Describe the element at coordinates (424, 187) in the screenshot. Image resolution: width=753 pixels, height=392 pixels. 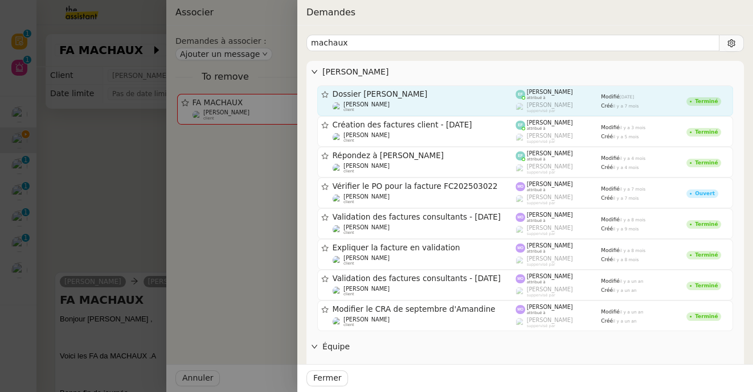
I see `span: Vérifier le PO pour la facture FC202503022` at that location.